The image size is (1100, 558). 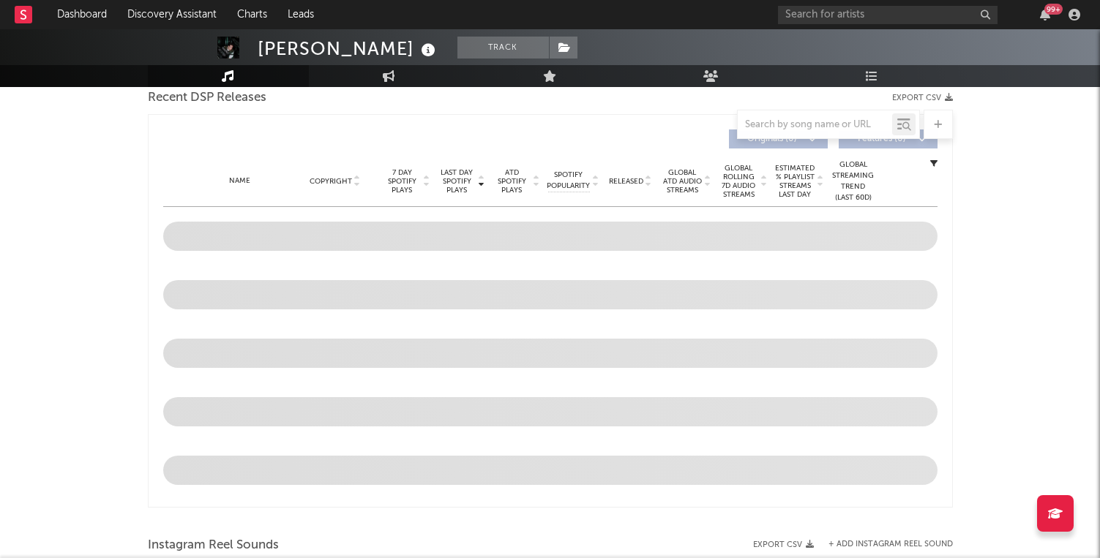 I want to click on button: Track, so click(x=503, y=48).